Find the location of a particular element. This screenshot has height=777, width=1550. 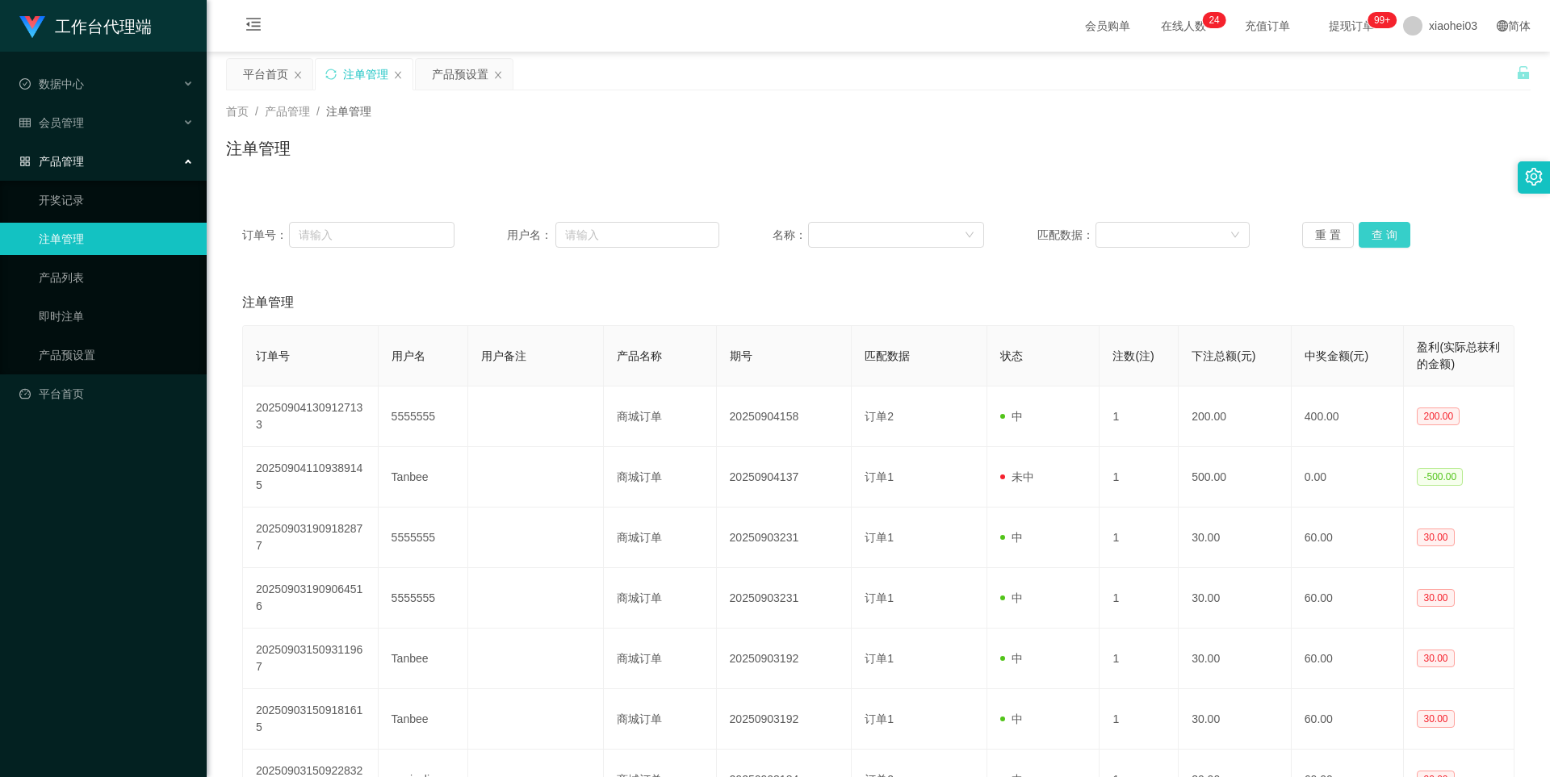

i: 图标: unlock is located at coordinates (1523, 73).